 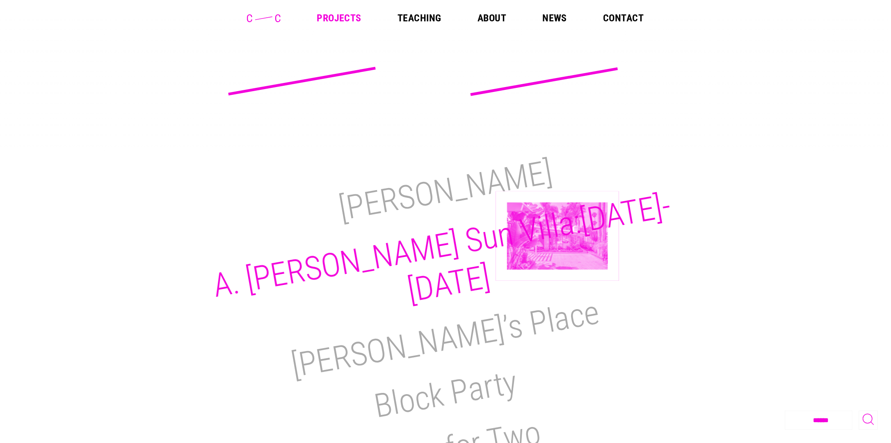 I want to click on nav: Main Menu, so click(x=480, y=18).